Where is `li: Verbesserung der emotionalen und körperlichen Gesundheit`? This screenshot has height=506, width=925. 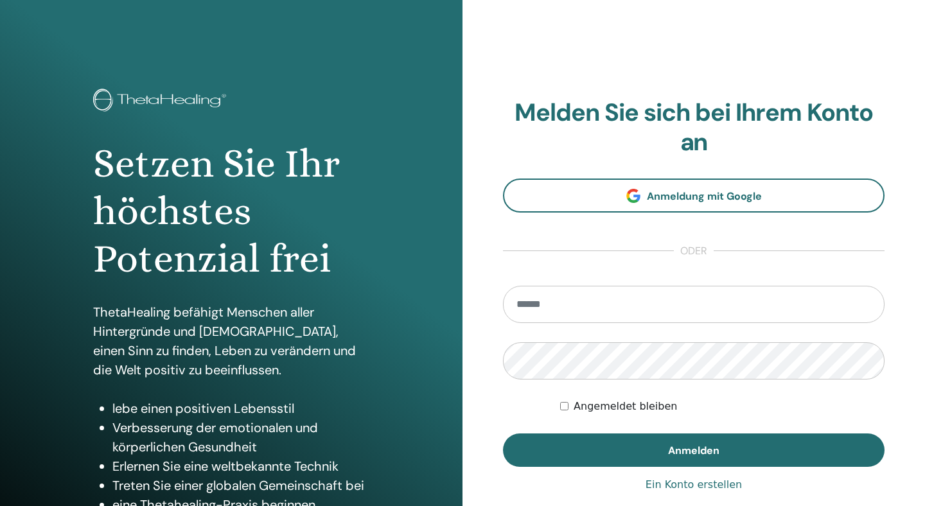 li: Verbesserung der emotionalen und körperlichen Gesundheit is located at coordinates (241, 437).